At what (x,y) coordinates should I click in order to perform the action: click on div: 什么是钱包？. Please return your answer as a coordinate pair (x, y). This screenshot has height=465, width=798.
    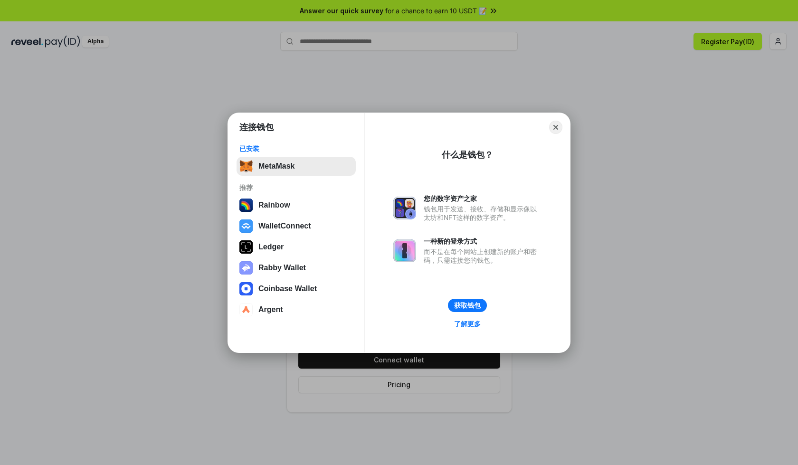
    Looking at the image, I should click on (467, 155).